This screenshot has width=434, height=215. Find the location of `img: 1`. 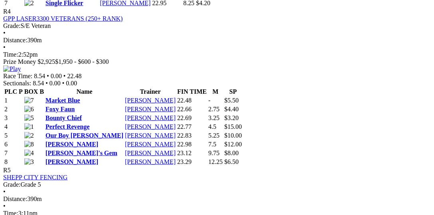

img: 1 is located at coordinates (29, 127).